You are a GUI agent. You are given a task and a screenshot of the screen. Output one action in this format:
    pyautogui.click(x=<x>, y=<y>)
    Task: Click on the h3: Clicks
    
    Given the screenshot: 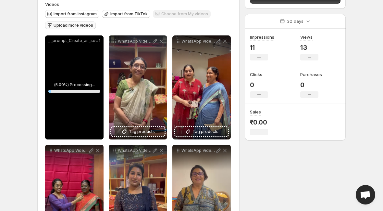 What is the action you would take?
    pyautogui.click(x=256, y=74)
    